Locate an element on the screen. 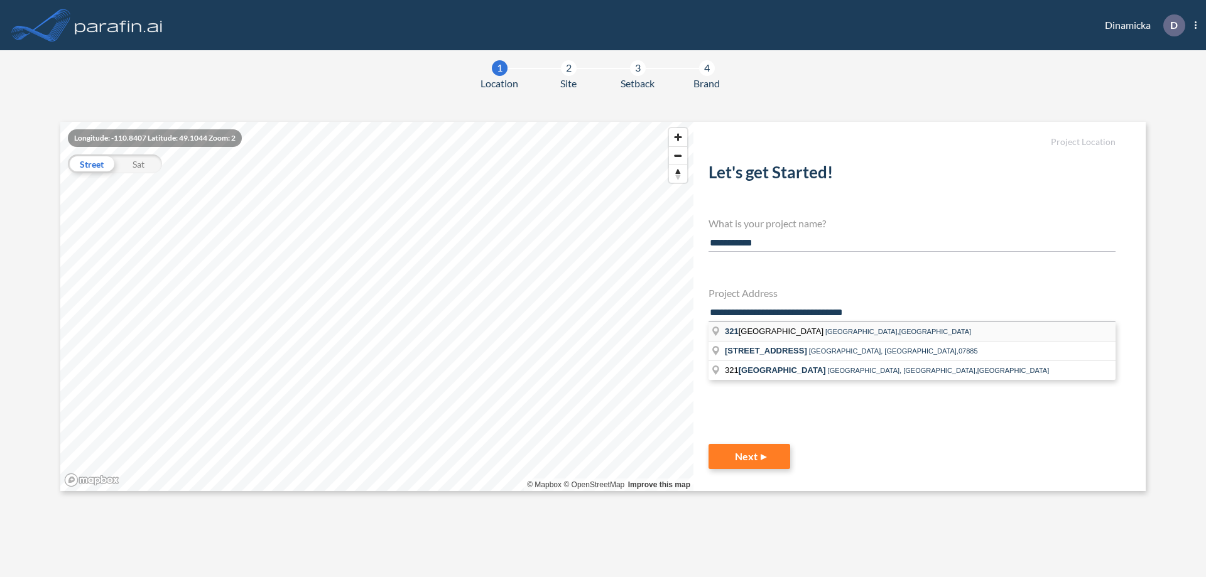 The height and width of the screenshot is (577, 1206). button: Zoom in is located at coordinates (678, 137).